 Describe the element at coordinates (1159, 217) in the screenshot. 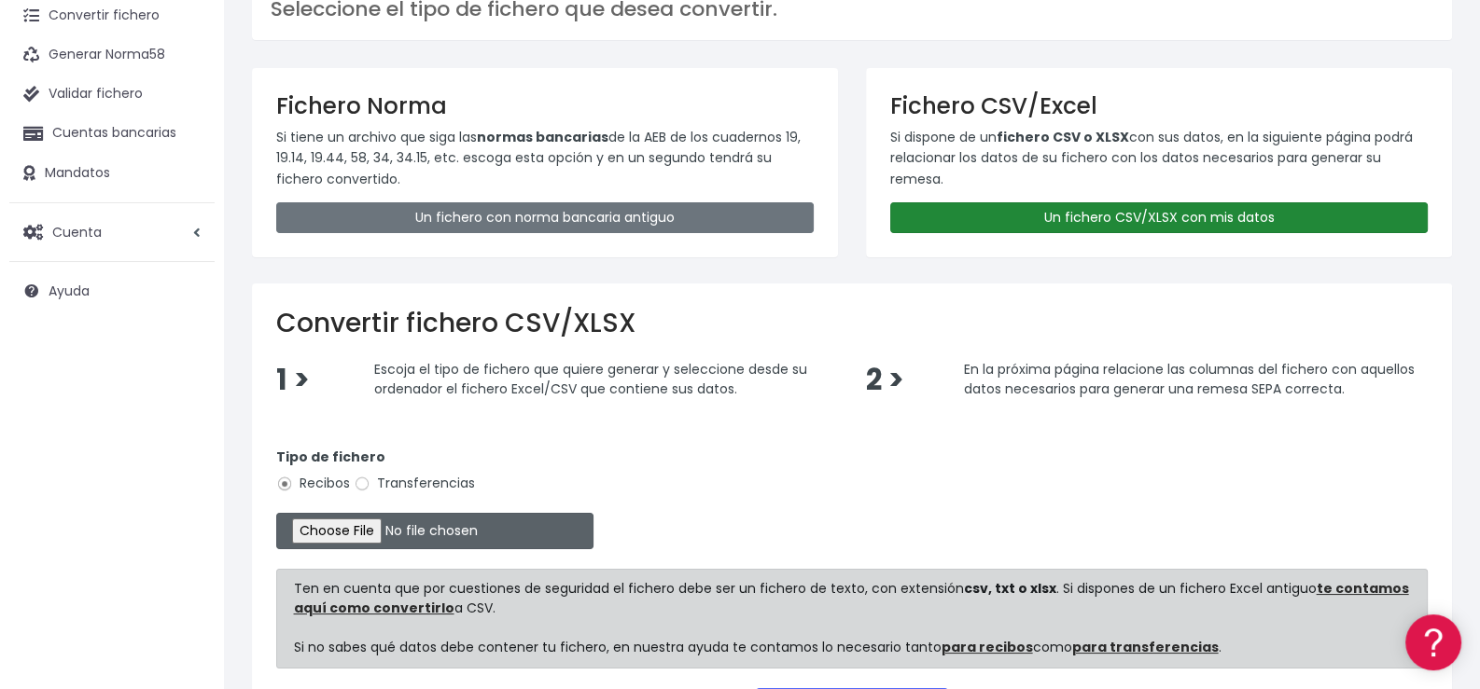

I see `a: Un fichero CSV/XLSX con mis datos` at that location.